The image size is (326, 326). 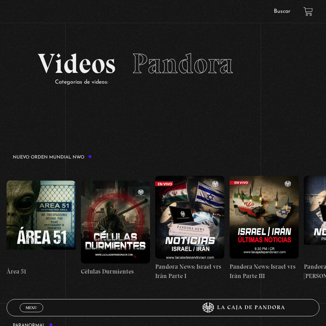 What do you see at coordinates (52, 157) in the screenshot?
I see `h3: Nuevo Orden Mundial NWO` at bounding box center [52, 157].